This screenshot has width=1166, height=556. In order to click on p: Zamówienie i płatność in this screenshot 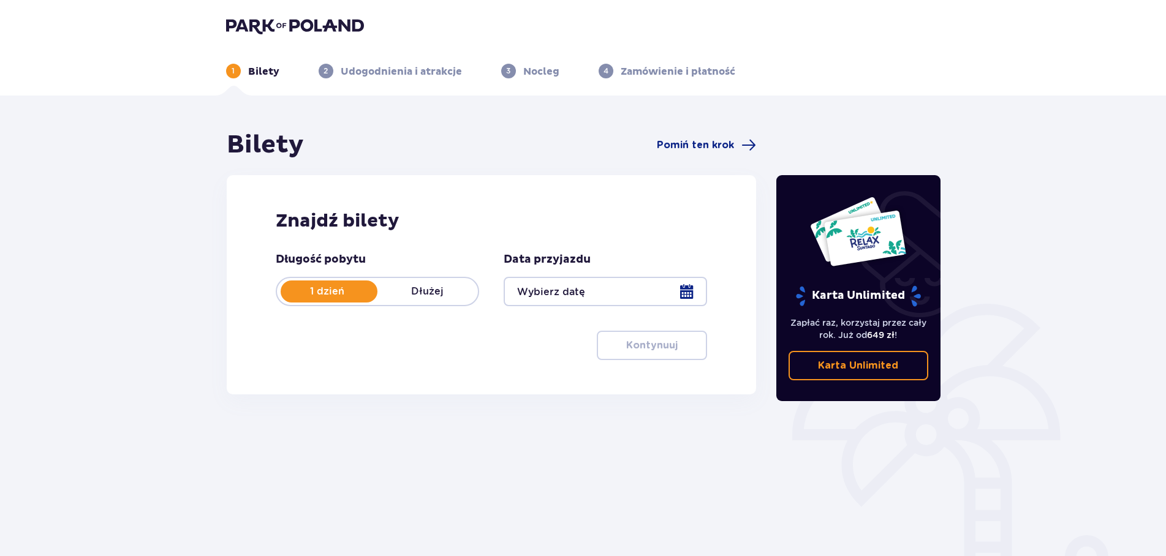, I will do `click(678, 72)`.